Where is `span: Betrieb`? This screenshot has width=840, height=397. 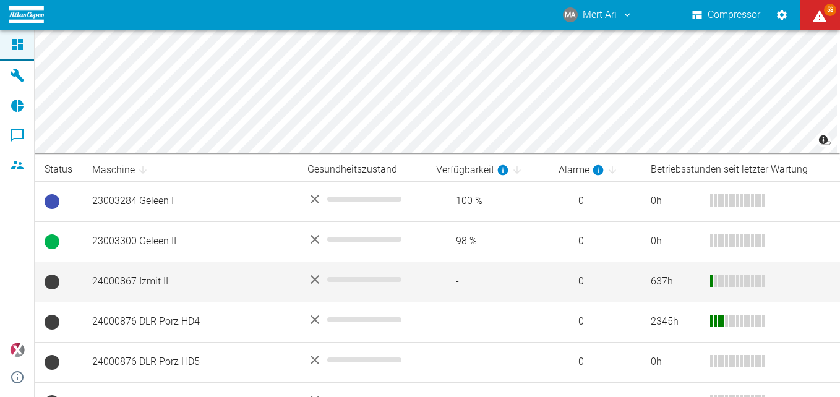 span: Betrieb is located at coordinates (52, 242).